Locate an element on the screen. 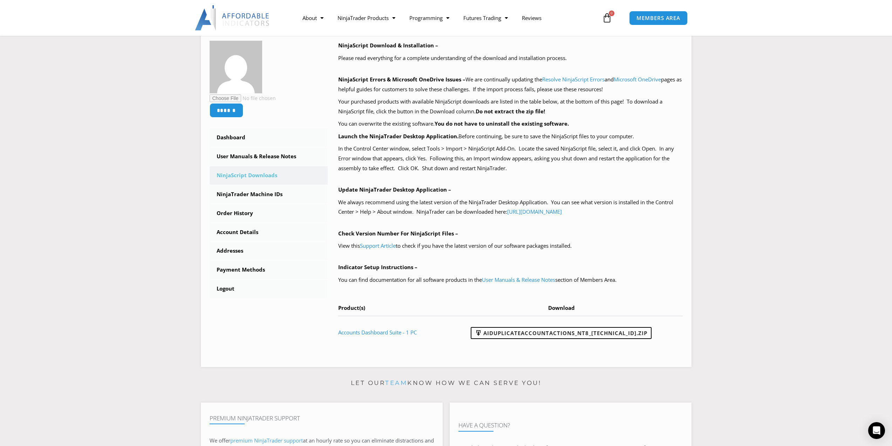 This screenshot has width=892, height=446. a: team is located at coordinates (396, 382).